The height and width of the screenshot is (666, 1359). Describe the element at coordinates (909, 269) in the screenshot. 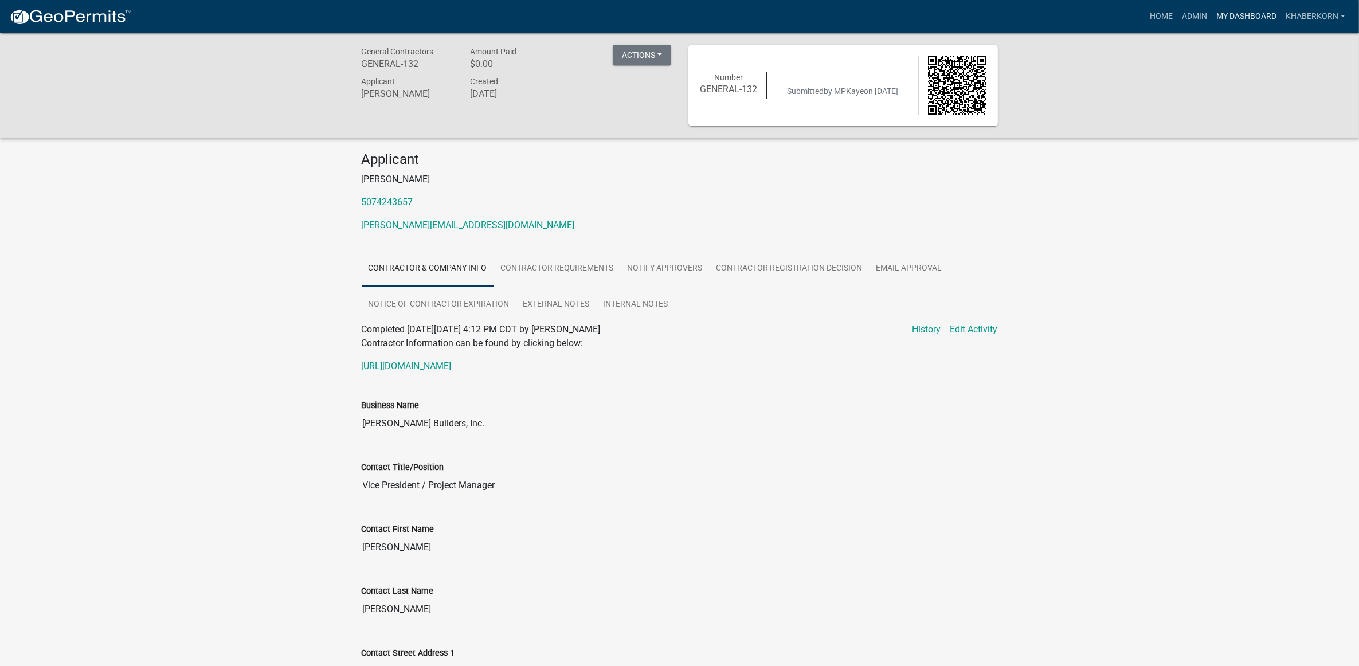

I see `a: Email Approval` at that location.